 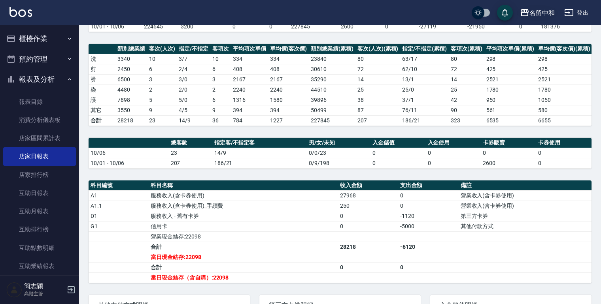 I want to click on td: 2, so click(x=221, y=90).